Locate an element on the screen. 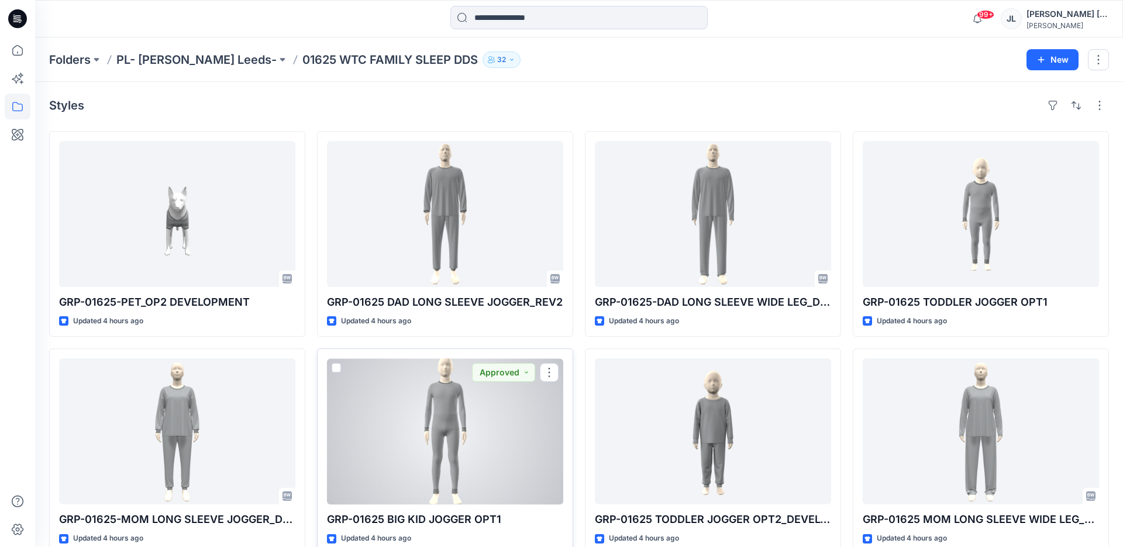 The height and width of the screenshot is (547, 1123). p: GRP-01625-DAD LONG SLEEVE WIDE LEG_DEVELOPMENT is located at coordinates (713, 302).